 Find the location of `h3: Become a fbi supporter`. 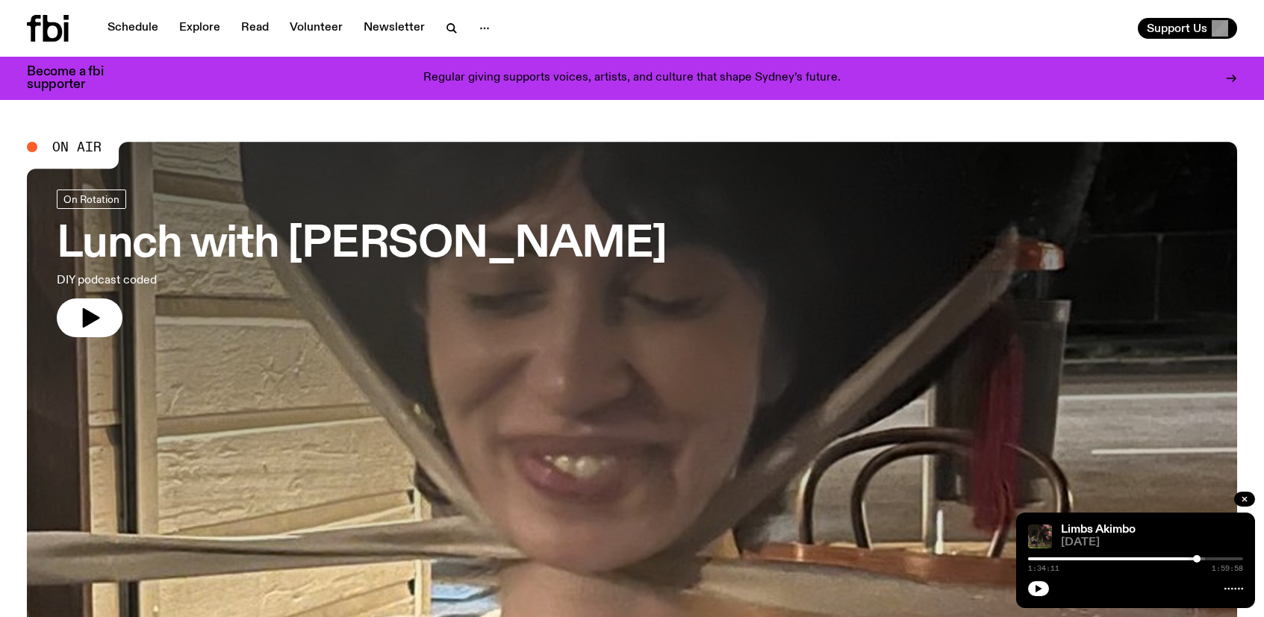

h3: Become a fbi supporter is located at coordinates (75, 78).